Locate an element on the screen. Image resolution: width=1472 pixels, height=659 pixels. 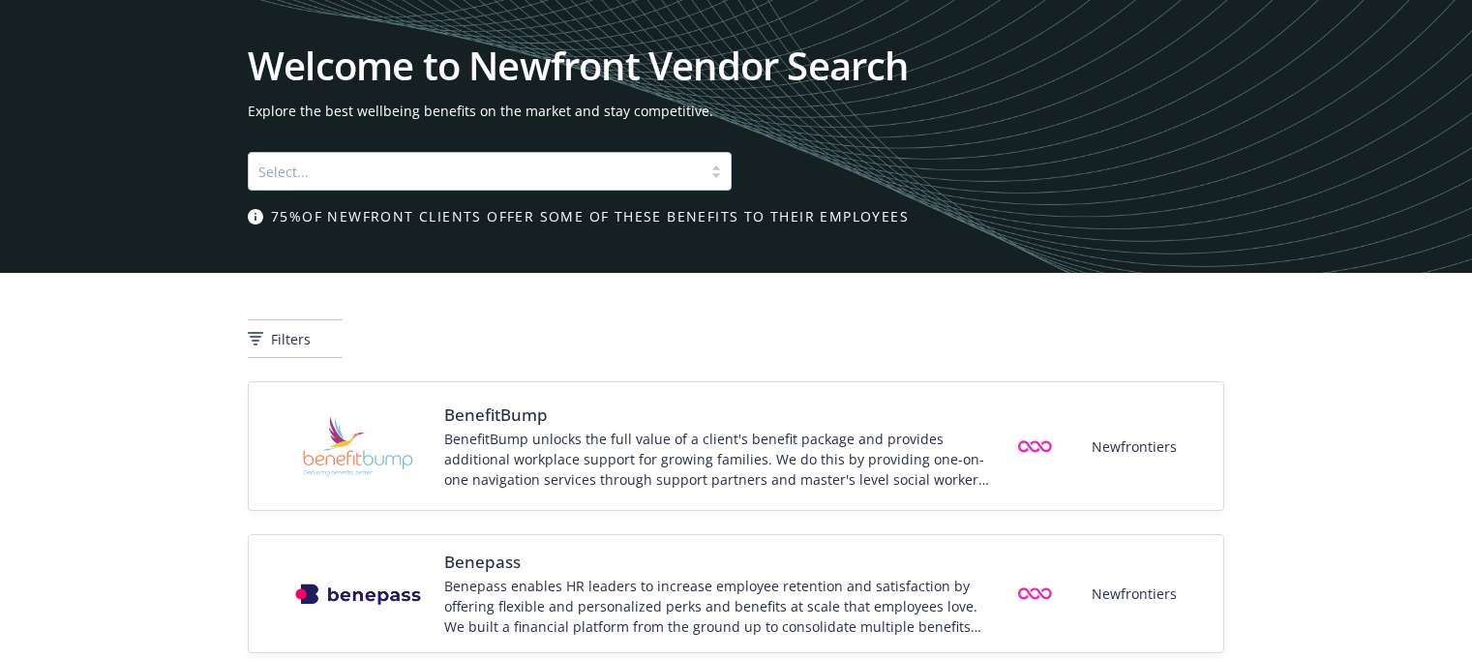
span: BenefitBump is located at coordinates (717, 415).